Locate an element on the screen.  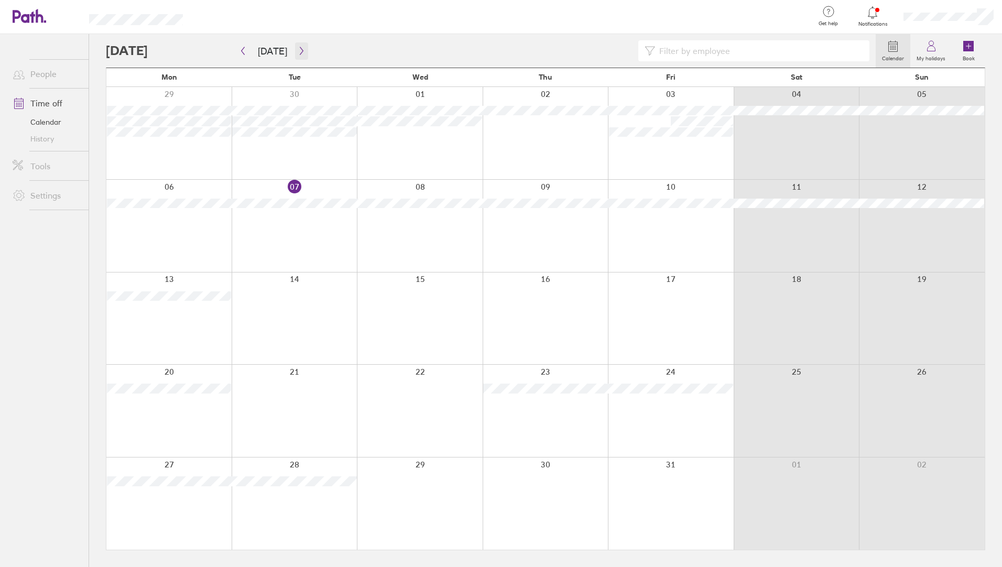
span: Sat is located at coordinates (796, 77).